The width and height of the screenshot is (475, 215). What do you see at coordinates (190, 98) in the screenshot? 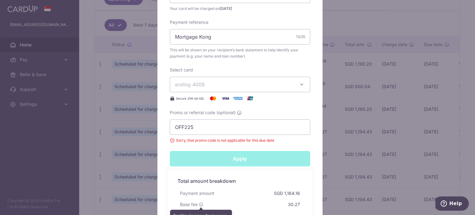
I see `span: Secure 256-bit SSL` at bounding box center [190, 98].